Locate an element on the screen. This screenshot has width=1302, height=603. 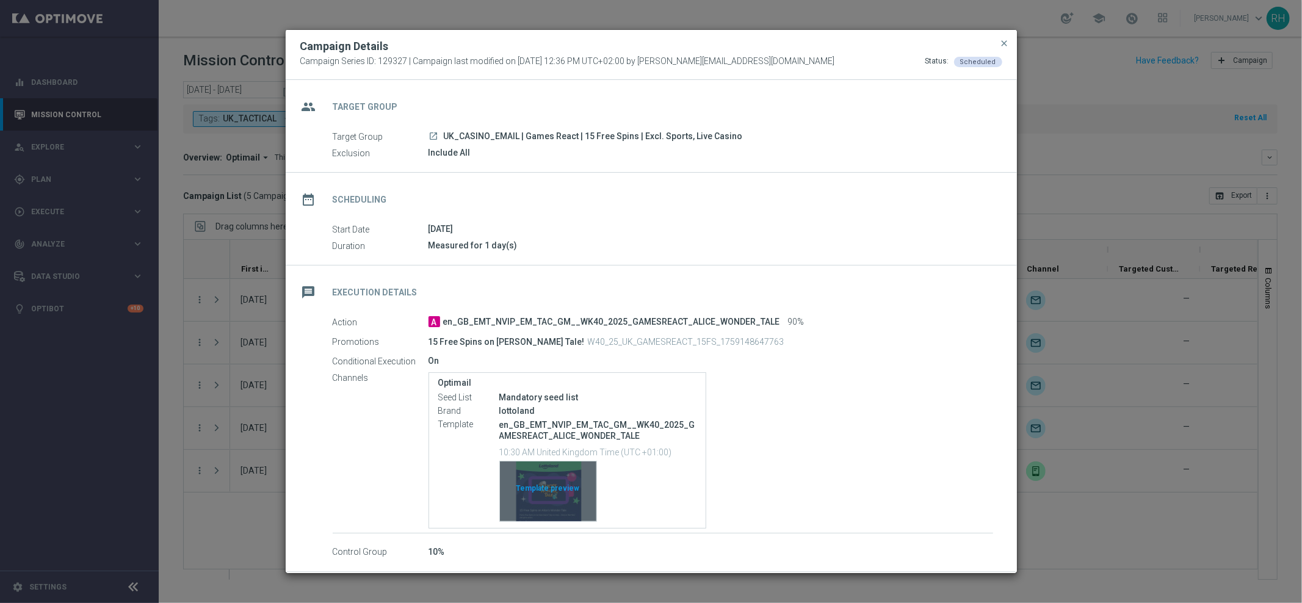
p: 10:30 AM United Kingdom Time (UTC +01:00) is located at coordinates (597, 452).